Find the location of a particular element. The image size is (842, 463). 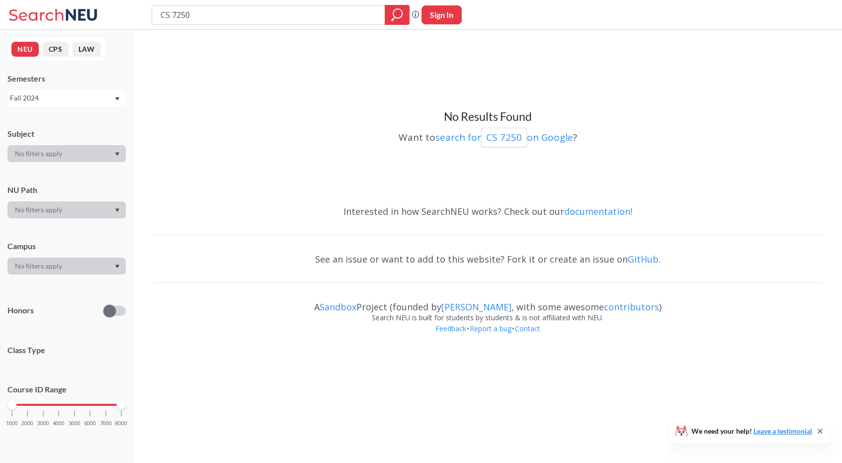

svg: magnifying glass is located at coordinates (397, 15).